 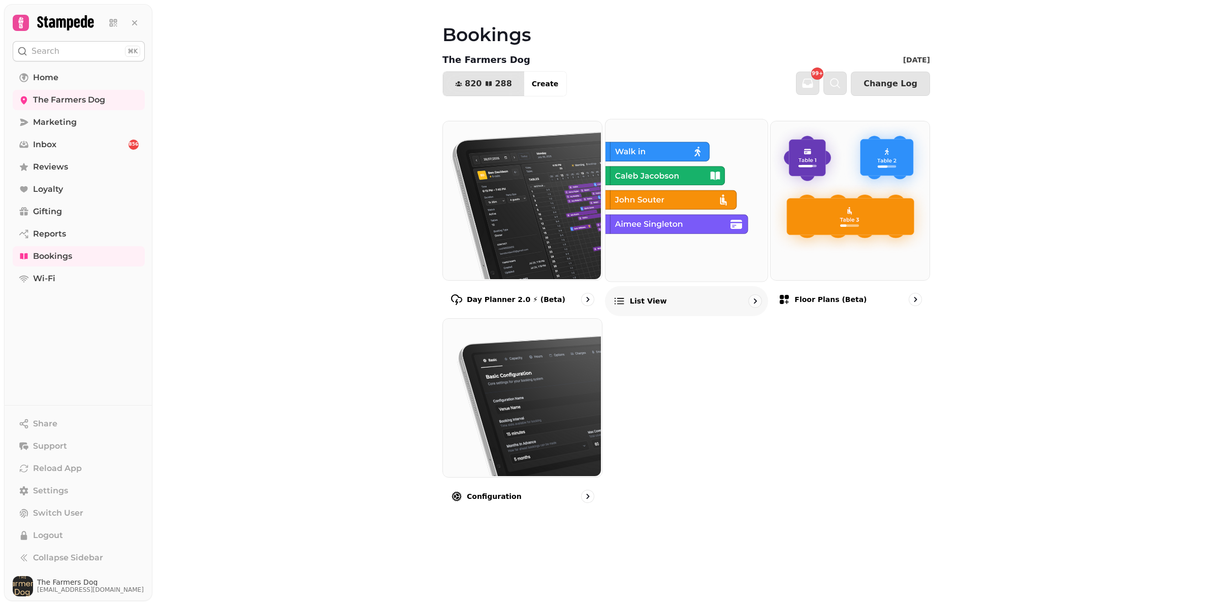 What do you see at coordinates (47, 212) in the screenshot?
I see `span: Gifting` at bounding box center [47, 212].